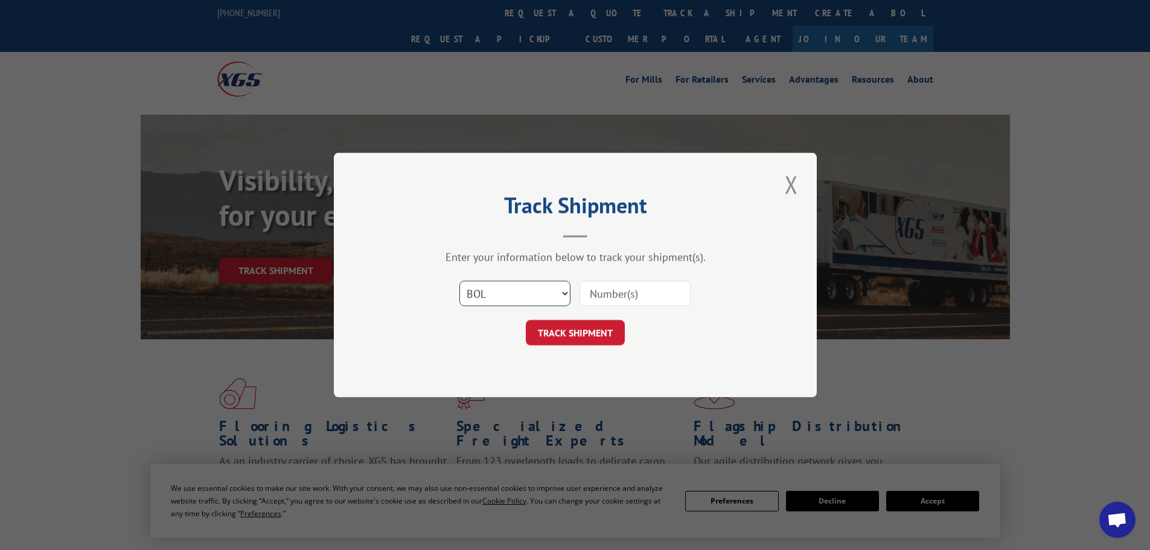 This screenshot has height=550, width=1150. What do you see at coordinates (575, 208) in the screenshot?
I see `h2: Track Shipment` at bounding box center [575, 208].